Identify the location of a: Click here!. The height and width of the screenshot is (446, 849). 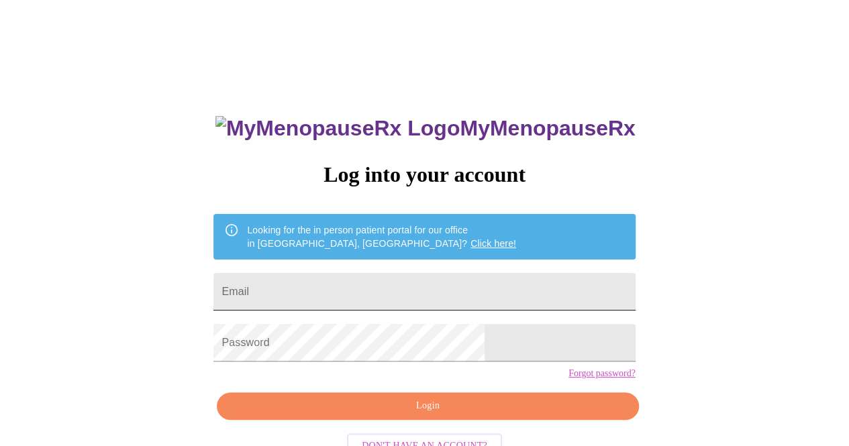
(493, 244).